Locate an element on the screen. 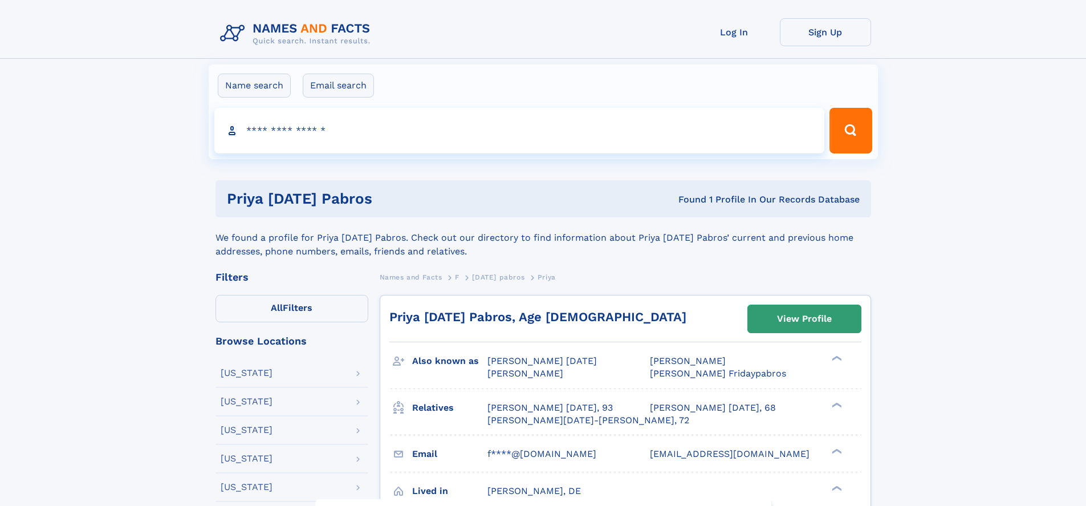 This screenshot has width=1086, height=506. label: Name search is located at coordinates (254, 86).